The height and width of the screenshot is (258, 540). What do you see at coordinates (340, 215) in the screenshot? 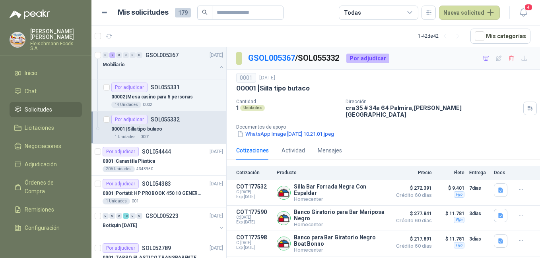
I see `p: Banco Giratorio para Bar Mariposa Negro` at bounding box center [340, 215].